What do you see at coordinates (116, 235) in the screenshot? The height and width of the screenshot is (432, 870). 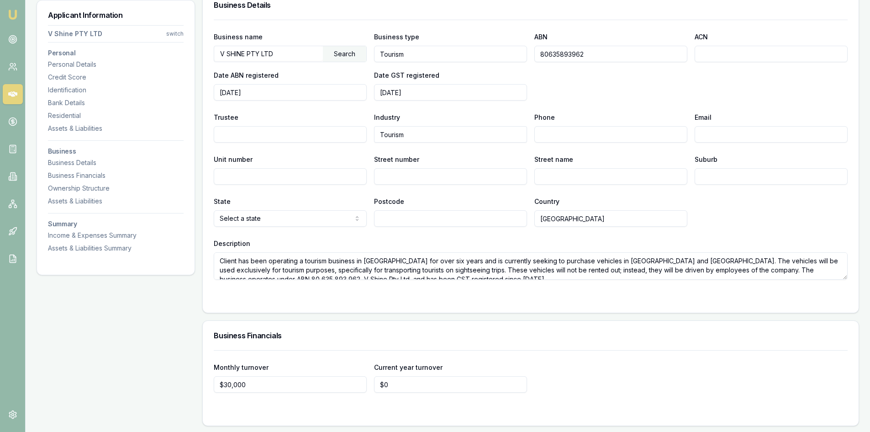 I see `div: Income & Expenses Summary` at bounding box center [116, 235].